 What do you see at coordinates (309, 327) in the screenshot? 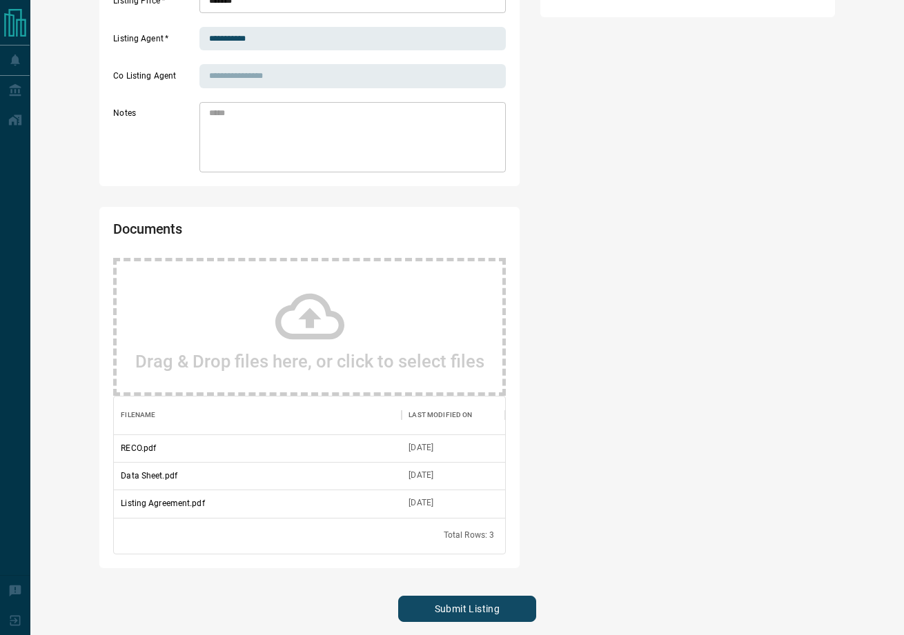
I see `div: Drag & Drop files here, or click to select files` at bounding box center [309, 327].